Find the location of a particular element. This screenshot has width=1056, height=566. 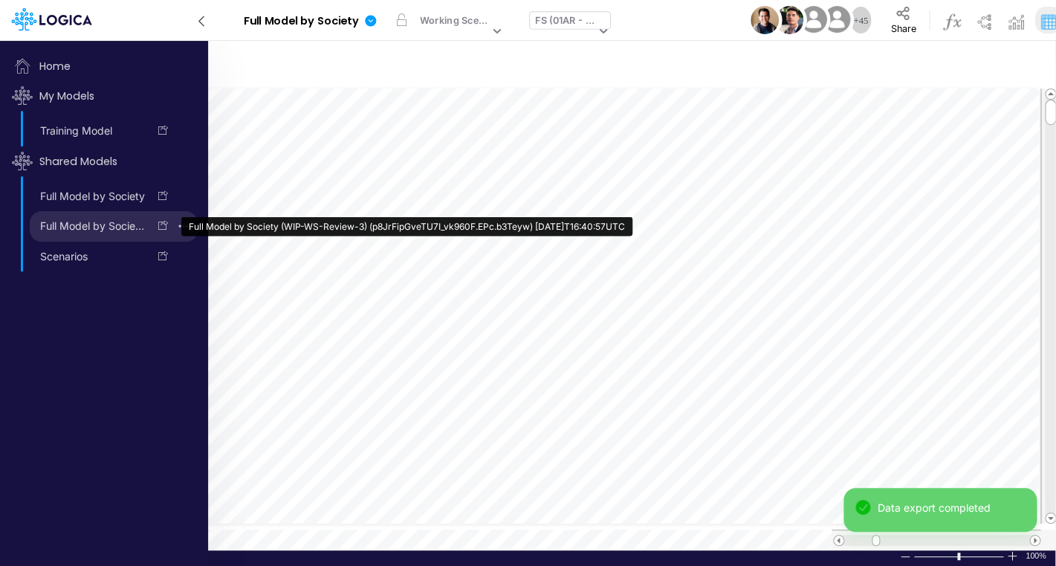

span: Home is located at coordinates (106, 66).